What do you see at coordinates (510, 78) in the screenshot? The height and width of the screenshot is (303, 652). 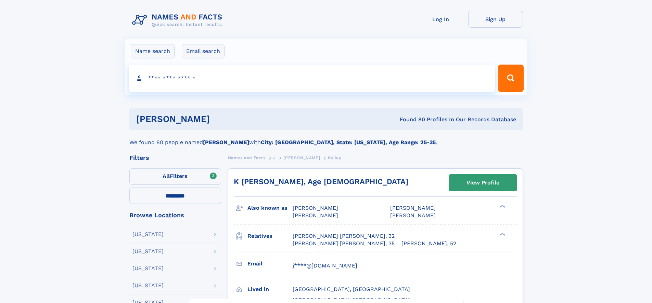 I see `button: Search Button` at bounding box center [510, 78].